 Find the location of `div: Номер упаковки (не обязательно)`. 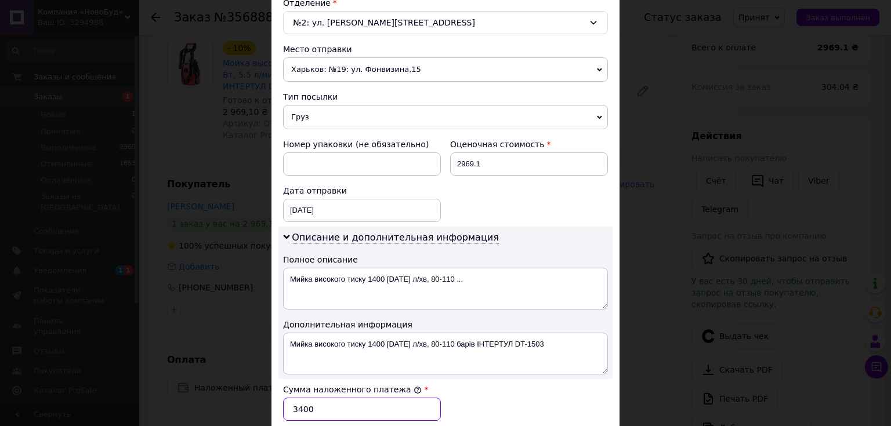

div: Номер упаковки (не обязательно) is located at coordinates (362, 144).